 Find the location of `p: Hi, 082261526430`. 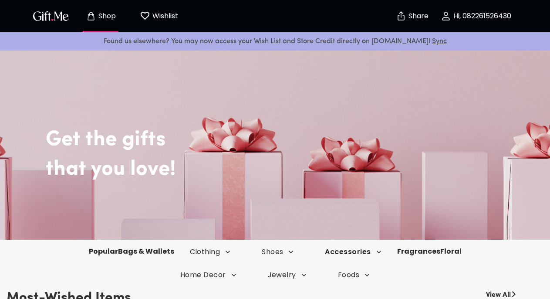

p: Hi, 082261526430 is located at coordinates (482, 16).